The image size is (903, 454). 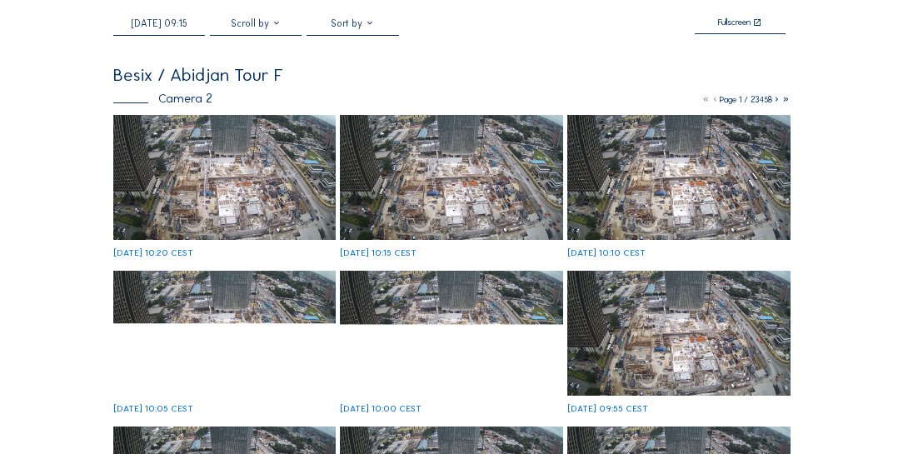 What do you see at coordinates (162, 98) in the screenshot?
I see `div: Camera 2` at bounding box center [162, 98].